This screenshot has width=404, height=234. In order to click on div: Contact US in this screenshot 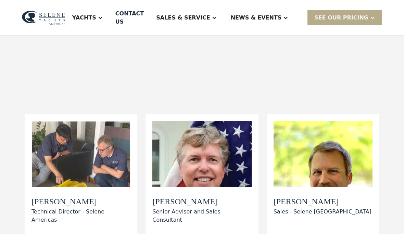, I will do `click(129, 18)`.